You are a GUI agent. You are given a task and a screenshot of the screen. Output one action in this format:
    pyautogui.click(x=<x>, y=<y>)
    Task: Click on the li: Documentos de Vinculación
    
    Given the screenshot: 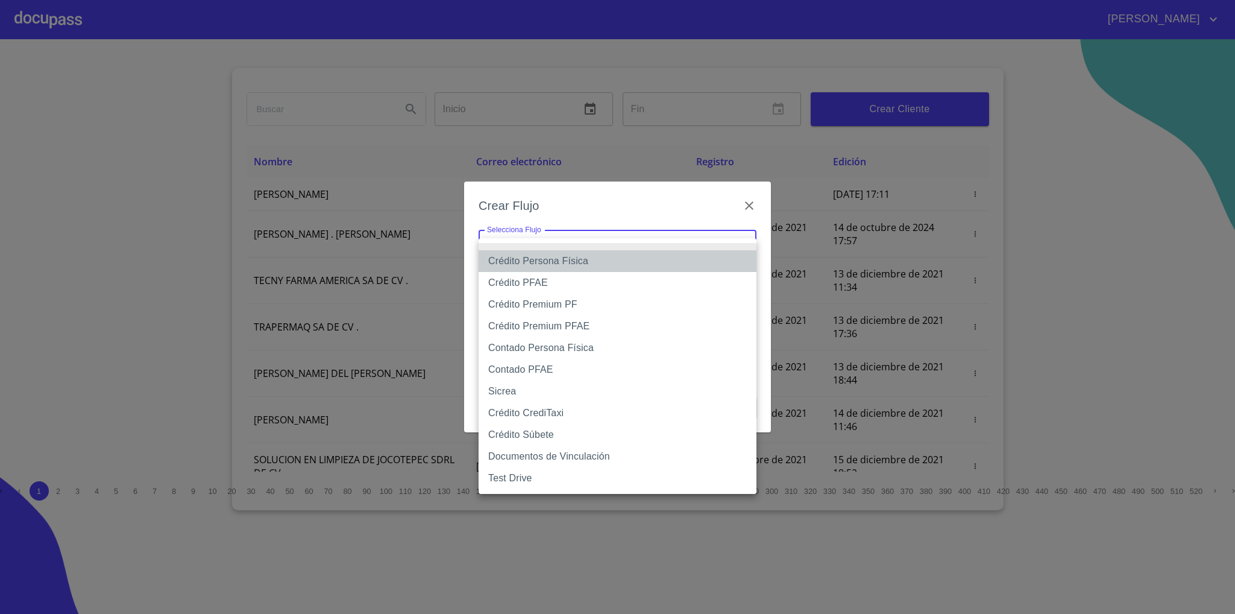 What is the action you would take?
    pyautogui.click(x=617, y=456)
    